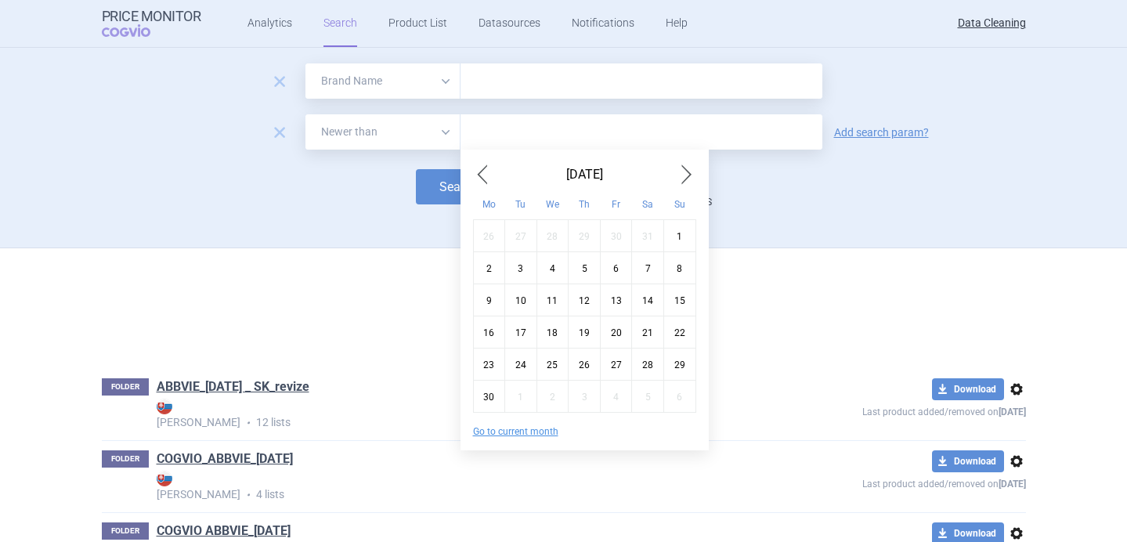 This screenshot has width=1127, height=542. What do you see at coordinates (648, 267) in the screenshot?
I see `div: Sat Jun 07 2025` at bounding box center [648, 267].